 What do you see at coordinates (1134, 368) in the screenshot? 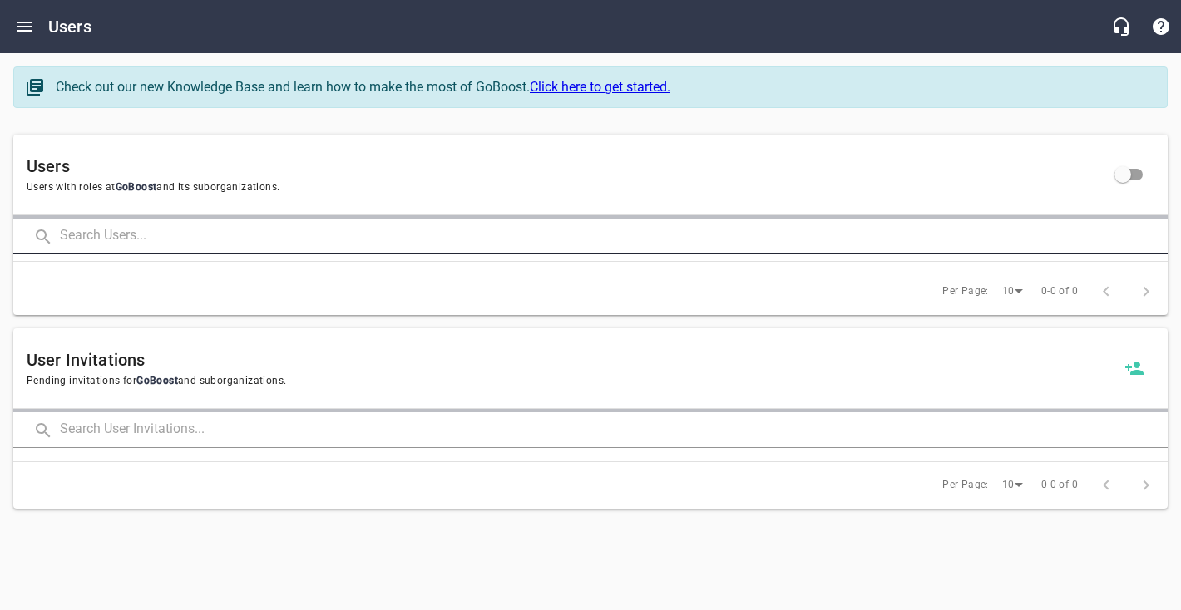
I see `a: Invite a new user to GoBoost` at bounding box center [1134, 368].